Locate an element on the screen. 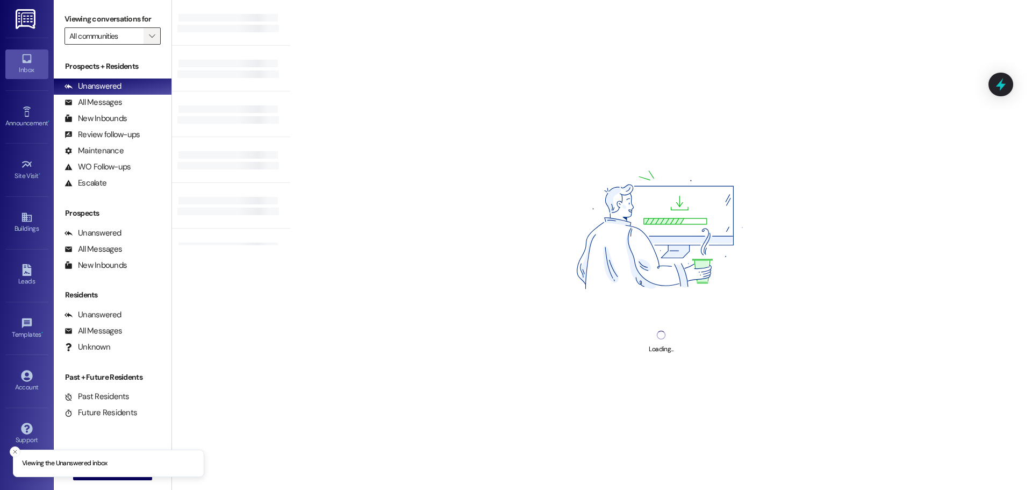 The width and height of the screenshot is (1032, 490). button: Close toast is located at coordinates (15, 452).